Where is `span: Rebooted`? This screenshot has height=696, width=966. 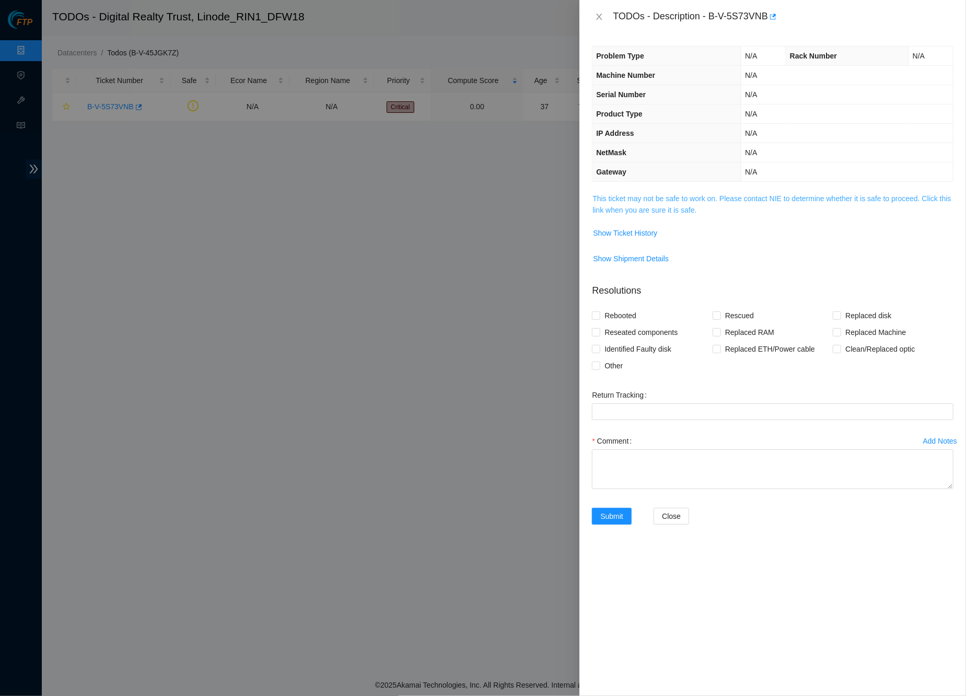
span: Rebooted is located at coordinates (620, 315).